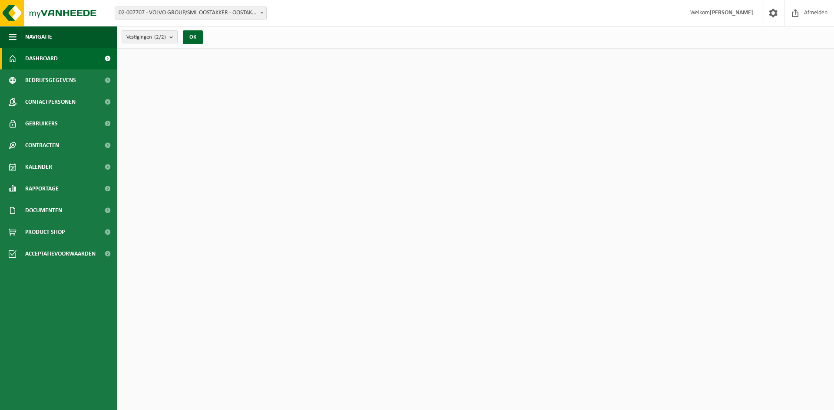 The image size is (834, 410). Describe the element at coordinates (160, 37) in the screenshot. I see `count: (2/2)` at that location.